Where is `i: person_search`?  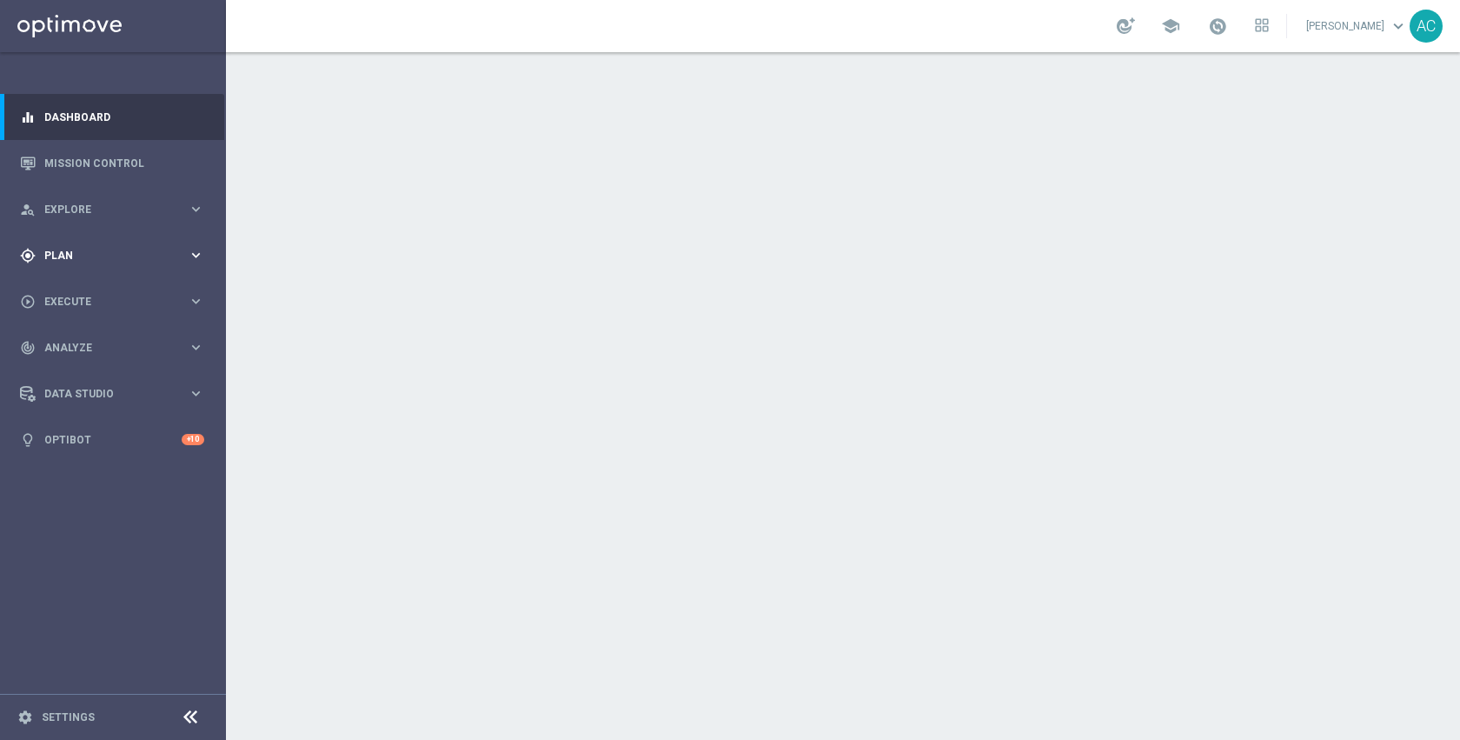
i: person_search is located at coordinates (28, 209).